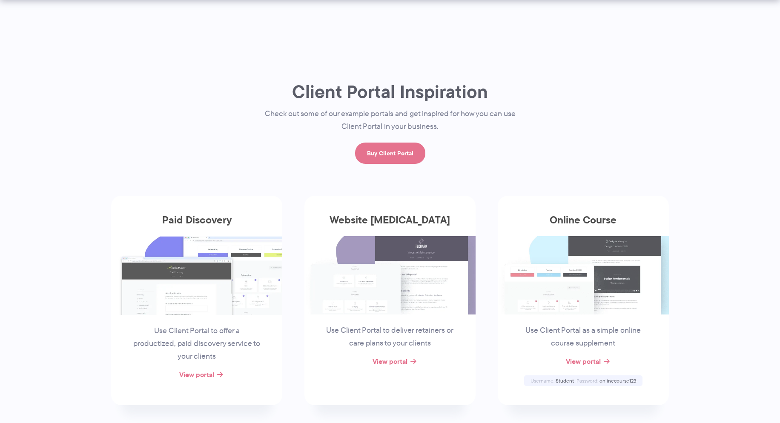  What do you see at coordinates (197, 344) in the screenshot?
I see `p: Use Client Portal to offer a productized, paid discovery service to your clients` at bounding box center [197, 344].